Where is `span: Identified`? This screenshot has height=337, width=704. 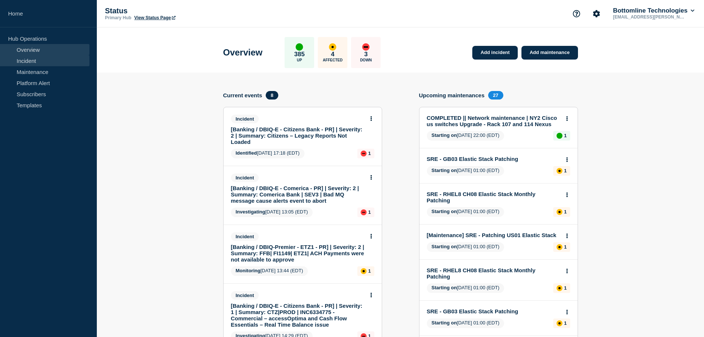 span: Identified is located at coordinates (247, 153).